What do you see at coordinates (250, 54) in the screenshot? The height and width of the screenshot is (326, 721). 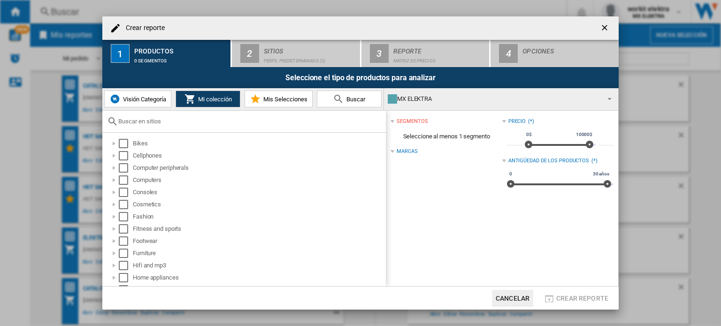 I see `div: 2` at bounding box center [250, 54].